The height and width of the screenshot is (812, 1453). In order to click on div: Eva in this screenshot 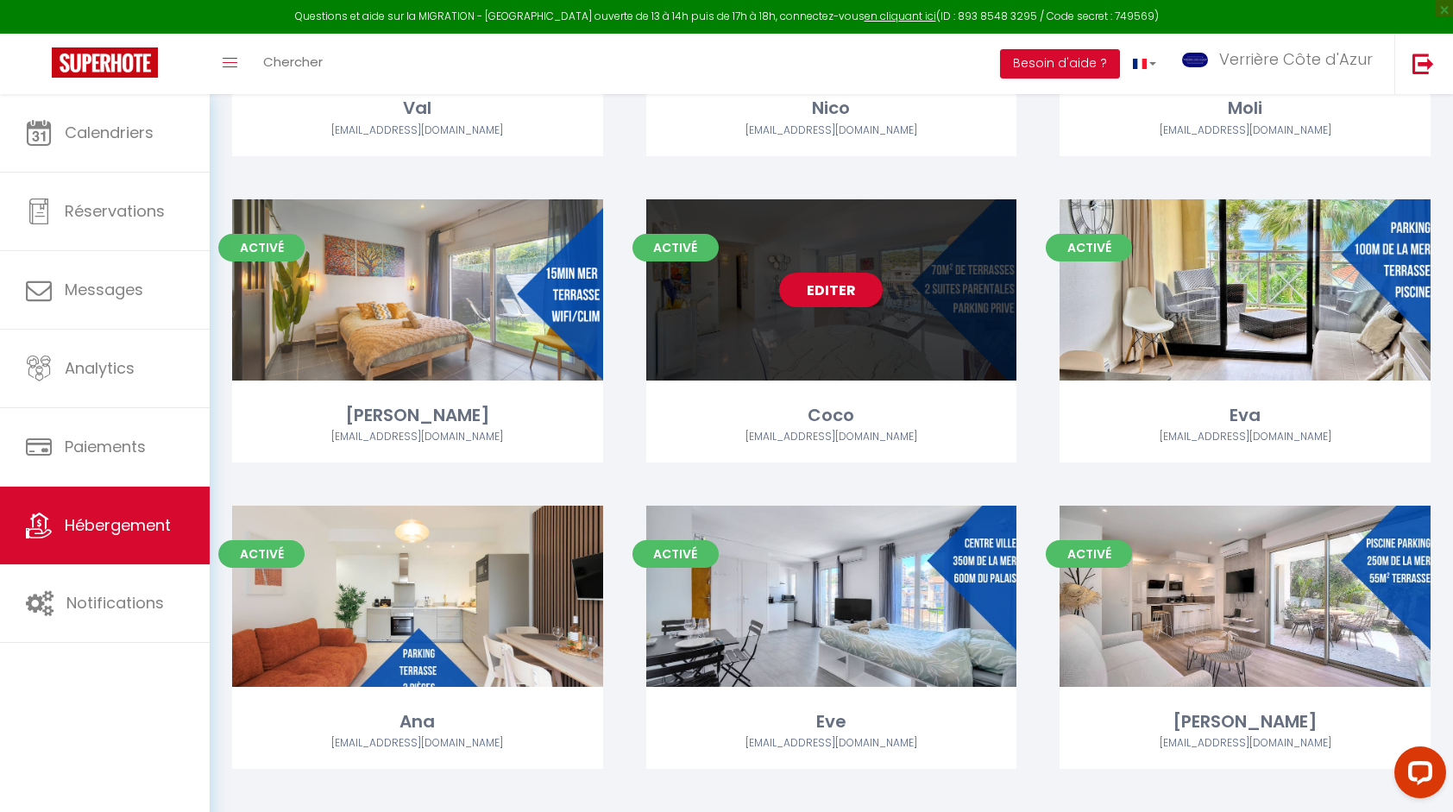, I will do `click(1245, 415)`.